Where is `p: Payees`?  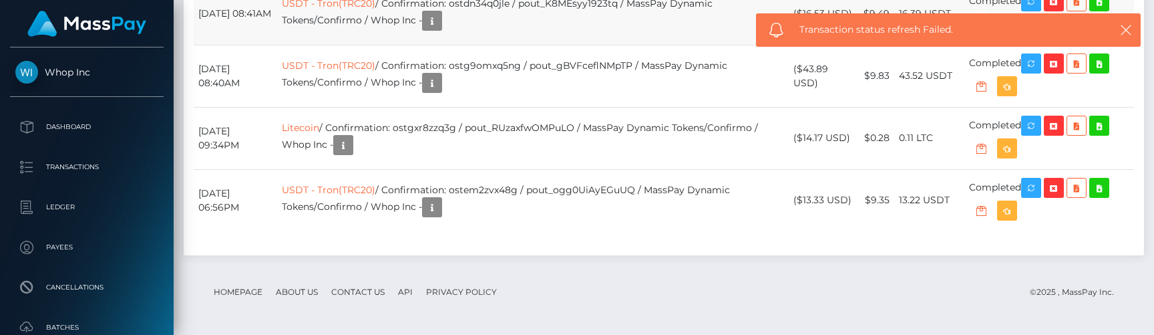
p: Payees is located at coordinates (87, 247).